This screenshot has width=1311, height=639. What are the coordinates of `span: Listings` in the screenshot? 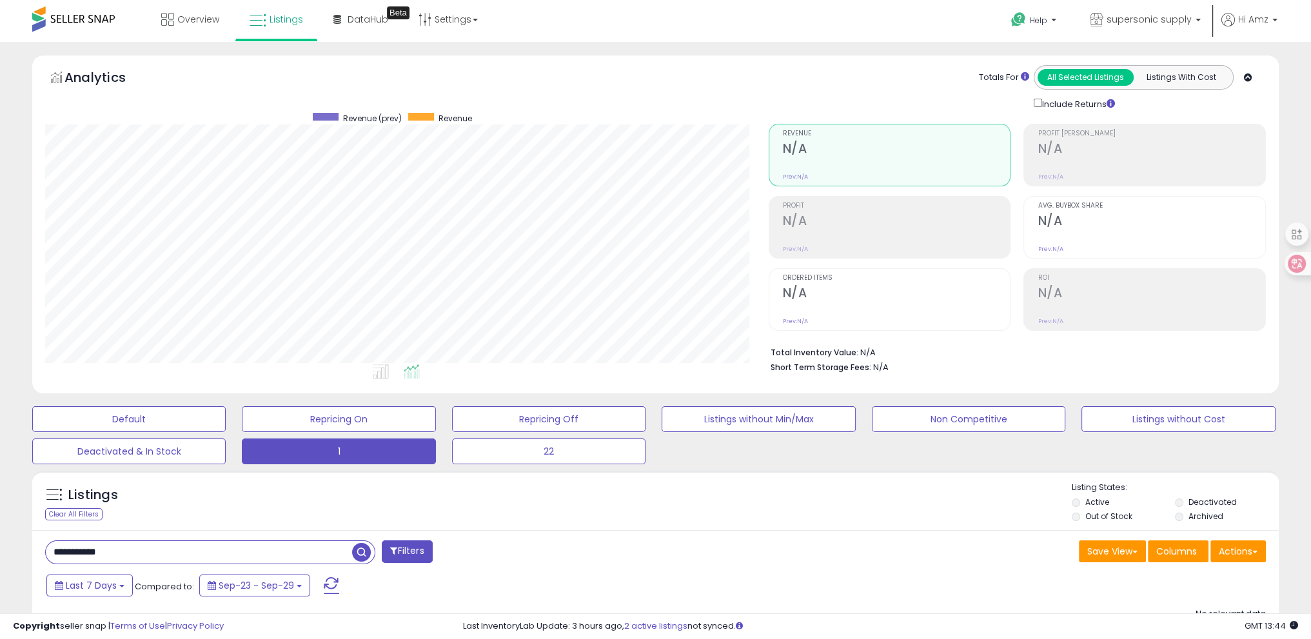 It's located at (286, 19).